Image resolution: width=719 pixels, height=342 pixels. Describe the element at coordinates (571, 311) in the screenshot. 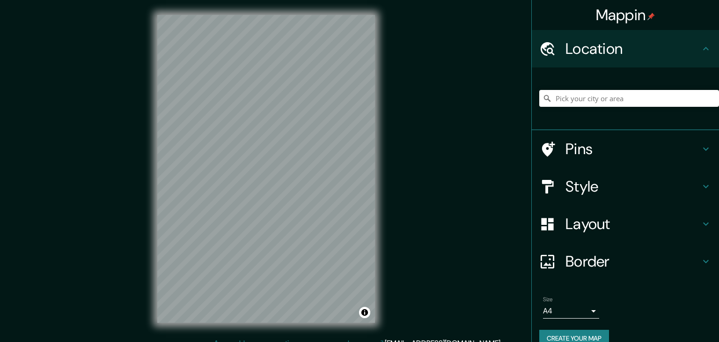

I see `div: A4` at that location.